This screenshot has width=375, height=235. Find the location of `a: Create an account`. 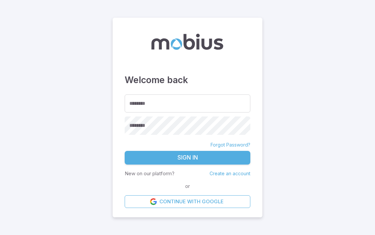

a: Create an account is located at coordinates (230, 173).